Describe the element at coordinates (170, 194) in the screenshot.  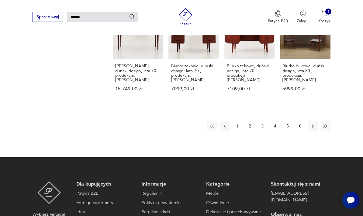
I see `a: Regulamin` at that location.